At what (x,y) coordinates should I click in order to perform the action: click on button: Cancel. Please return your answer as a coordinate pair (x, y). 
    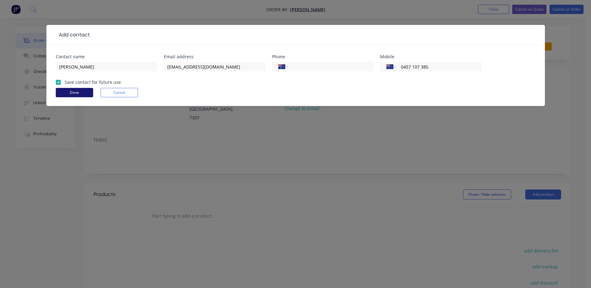
    Looking at the image, I should click on (119, 93).